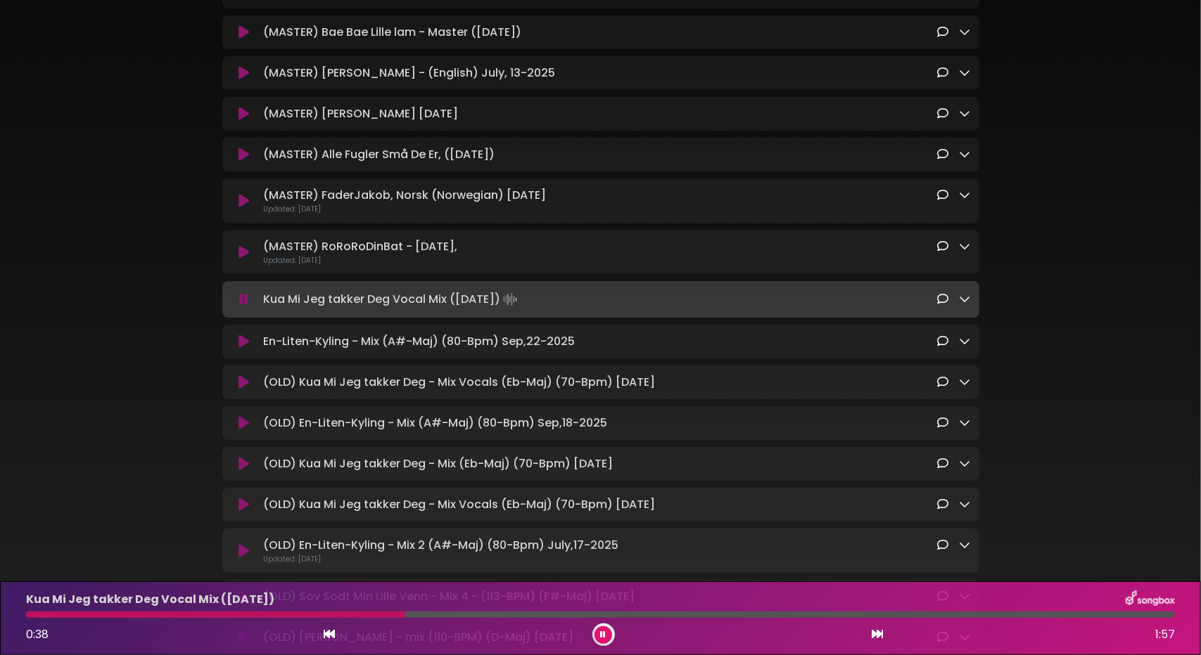 Image resolution: width=1201 pixels, height=655 pixels. What do you see at coordinates (37, 634) in the screenshot?
I see `span: 0:38` at bounding box center [37, 634].